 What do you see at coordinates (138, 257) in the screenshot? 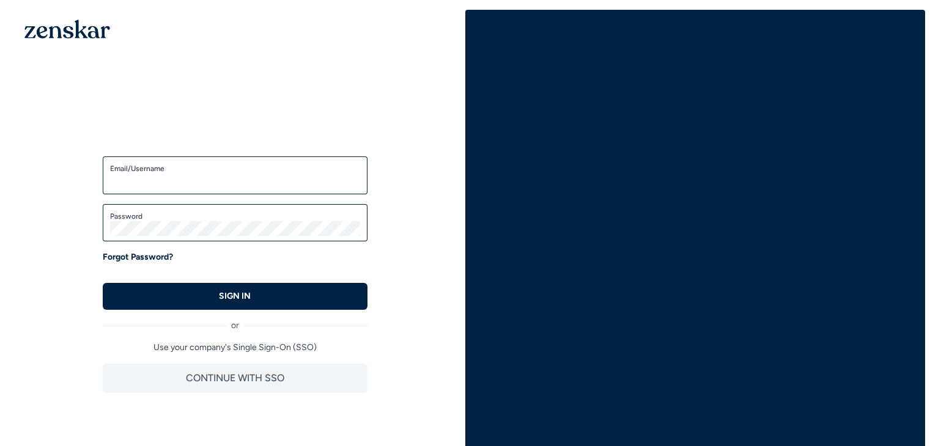
I see `a: Forgot Password?` at bounding box center [138, 257].